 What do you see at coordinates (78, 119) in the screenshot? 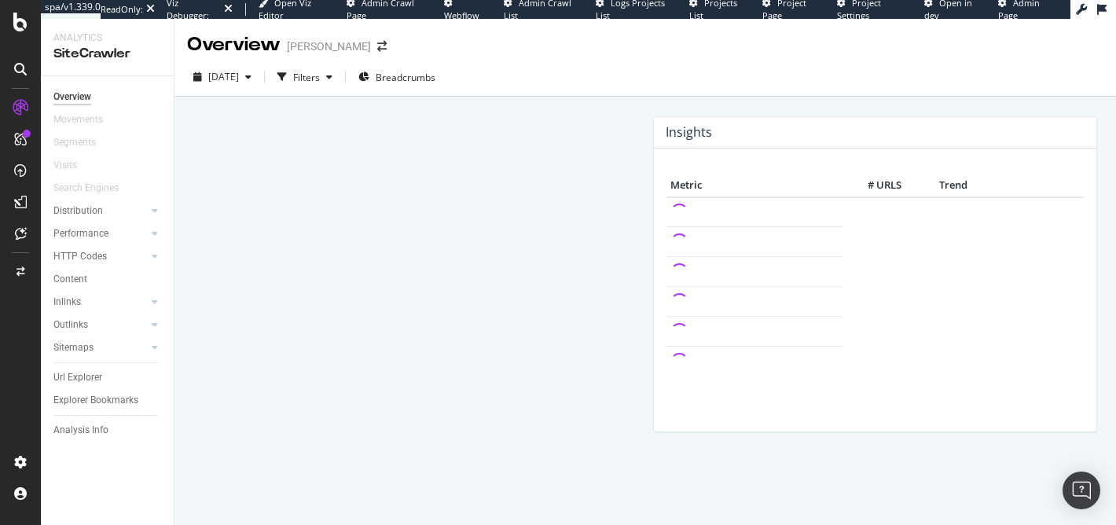
I see `div: Movements` at bounding box center [78, 119].